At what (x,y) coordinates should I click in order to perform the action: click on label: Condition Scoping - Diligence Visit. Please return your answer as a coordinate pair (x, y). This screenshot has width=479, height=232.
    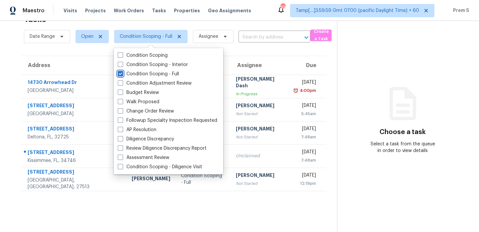
    Looking at the image, I should click on (160, 167).